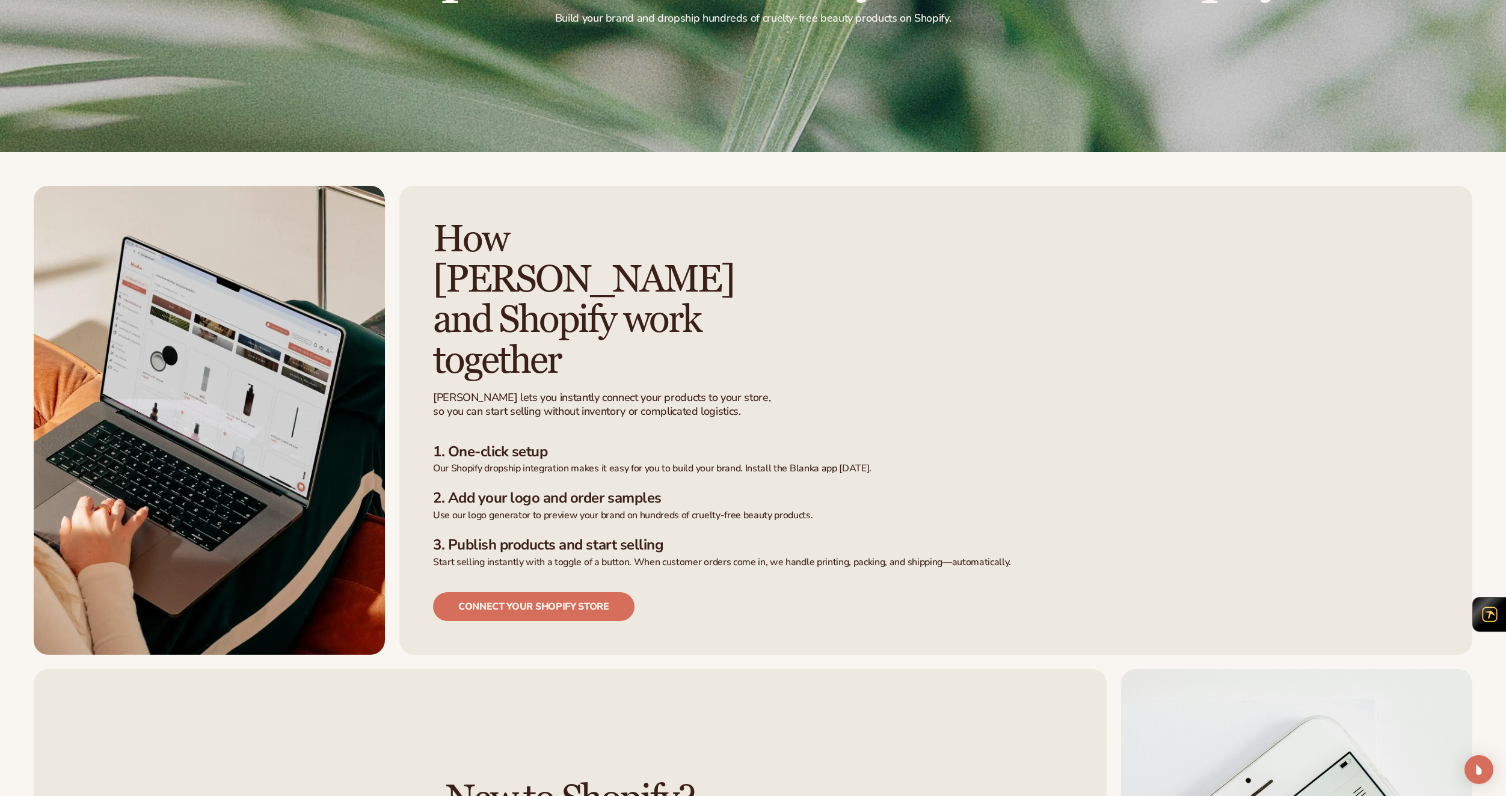 The height and width of the screenshot is (796, 1506). I want to click on a: Connect your shopify store, so click(533, 607).